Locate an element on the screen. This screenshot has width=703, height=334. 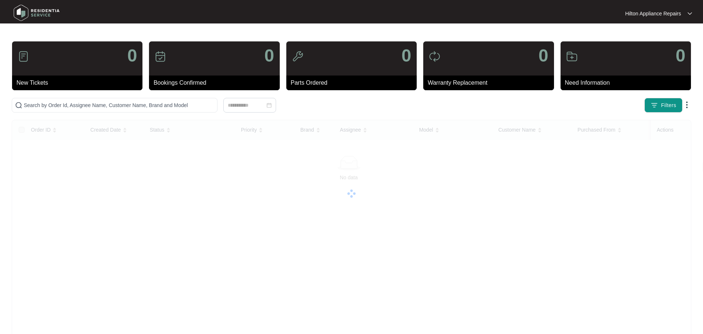
p: New Tickets is located at coordinates (79, 83).